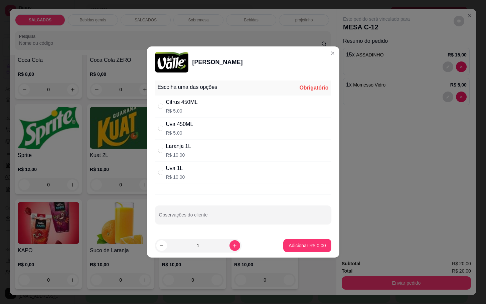 The image size is (486, 304). What do you see at coordinates (182, 102) in the screenshot?
I see `div: Citrus 450ML` at bounding box center [182, 102].